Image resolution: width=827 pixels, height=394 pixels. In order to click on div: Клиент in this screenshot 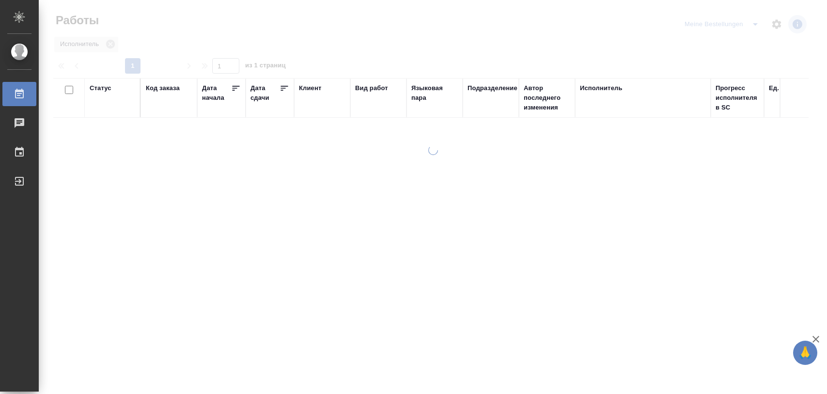, I will do `click(310, 88)`.